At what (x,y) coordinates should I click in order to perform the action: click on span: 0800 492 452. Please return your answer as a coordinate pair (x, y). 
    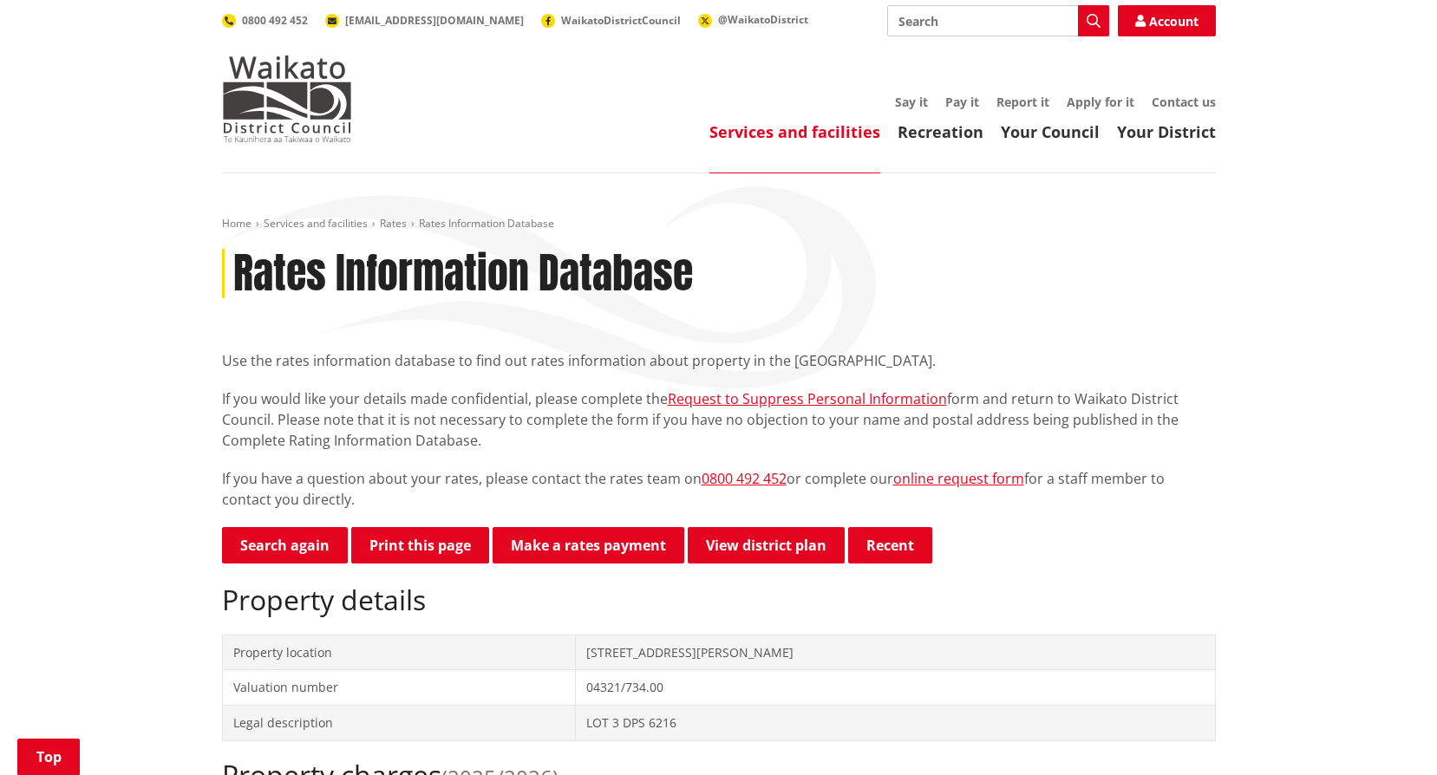
    Looking at the image, I should click on (275, 20).